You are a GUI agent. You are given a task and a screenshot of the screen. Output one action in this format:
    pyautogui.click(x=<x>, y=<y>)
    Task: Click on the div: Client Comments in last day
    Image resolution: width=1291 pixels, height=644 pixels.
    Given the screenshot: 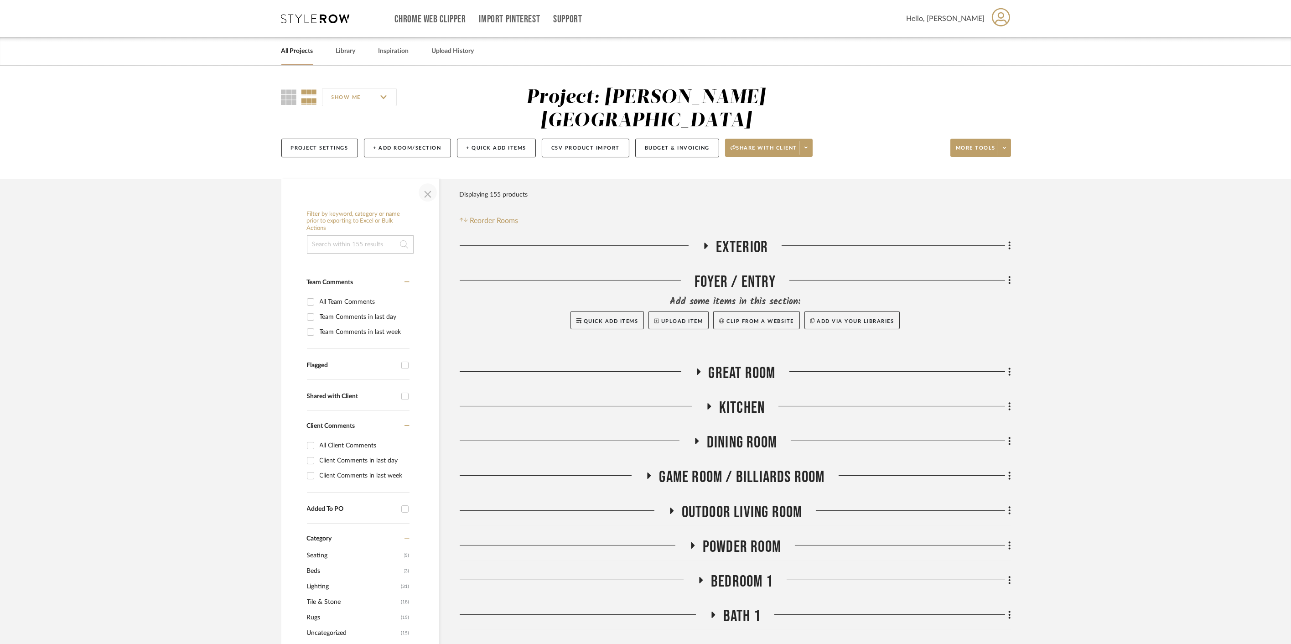 What is the action you would take?
    pyautogui.click(x=363, y=461)
    